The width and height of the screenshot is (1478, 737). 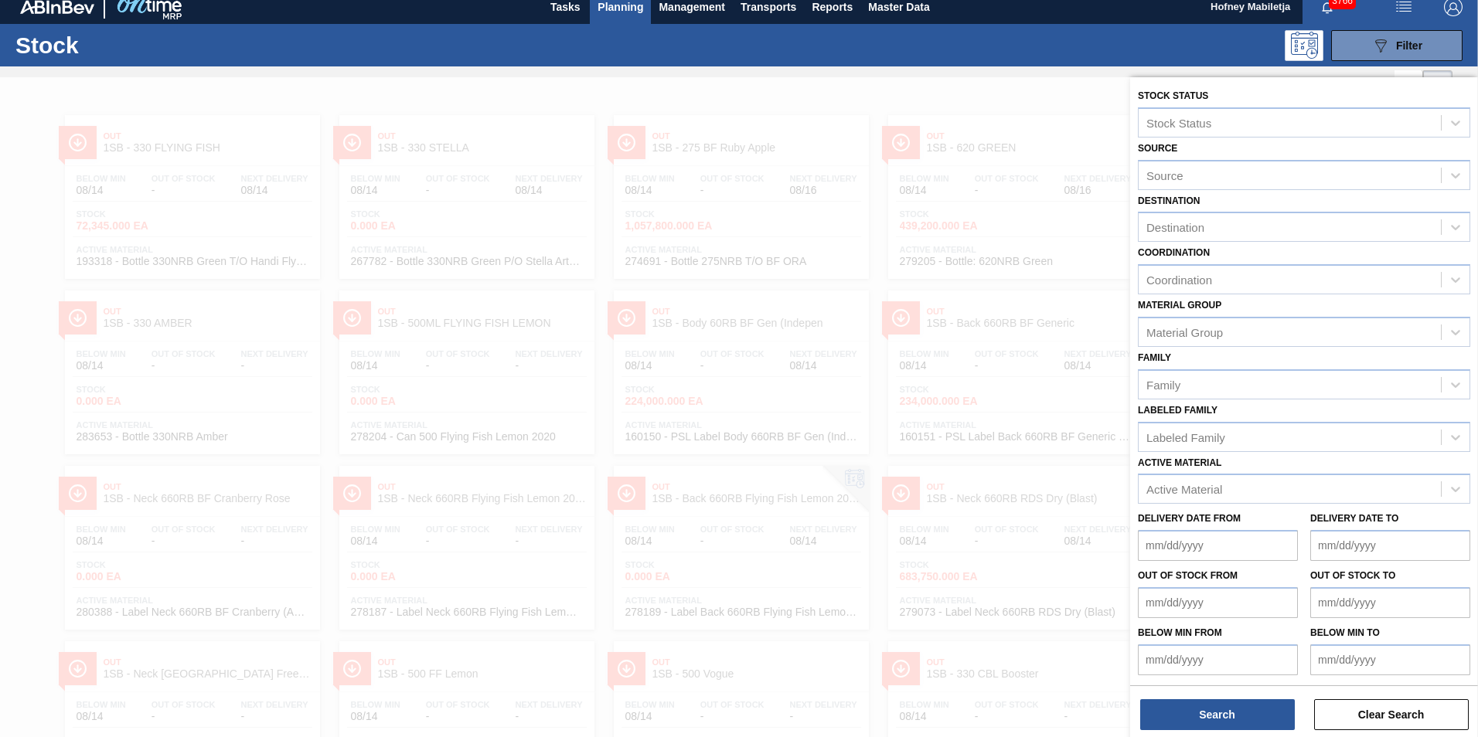 What do you see at coordinates (131, 45) in the screenshot?
I see `h1: Stock` at bounding box center [131, 45].